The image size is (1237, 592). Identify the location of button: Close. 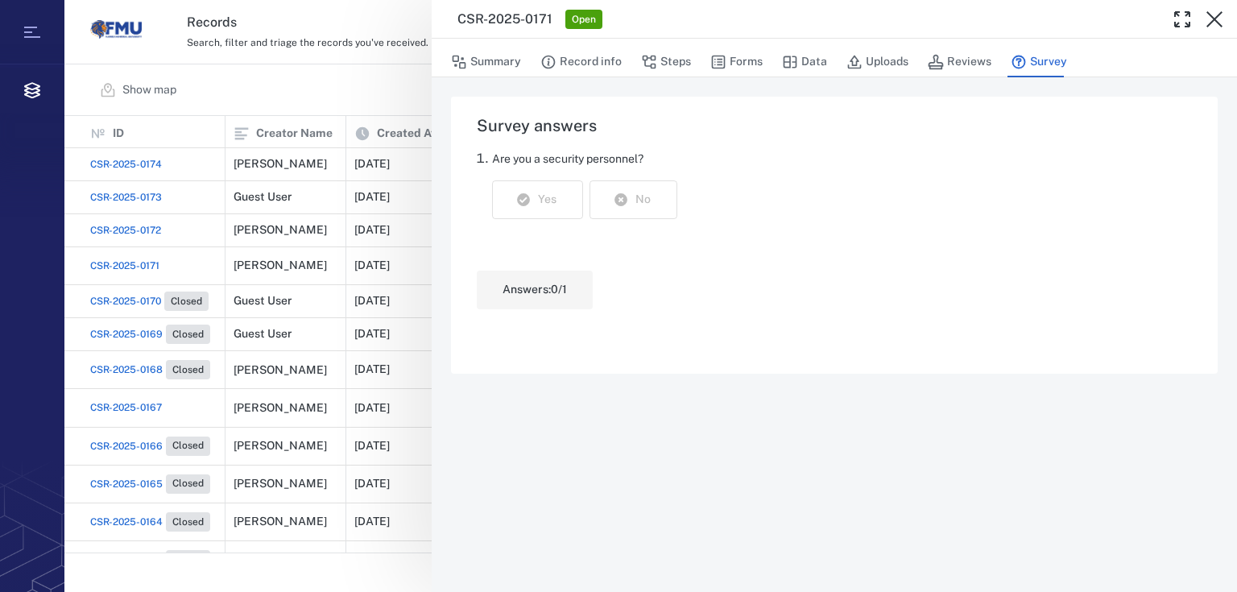
(1214, 19).